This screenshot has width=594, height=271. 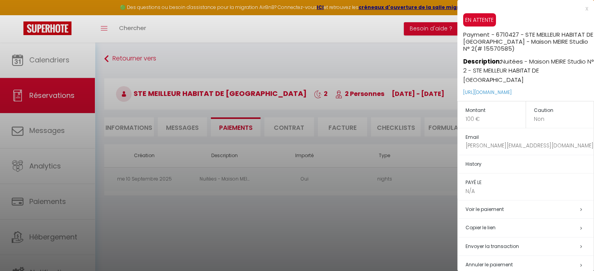 I want to click on a: Voir le paiement, so click(x=485, y=209).